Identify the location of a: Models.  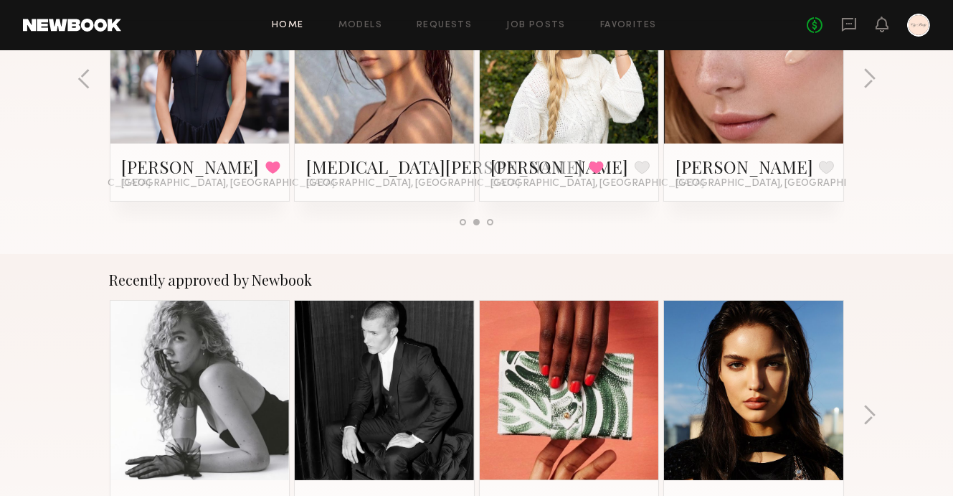
(360, 25).